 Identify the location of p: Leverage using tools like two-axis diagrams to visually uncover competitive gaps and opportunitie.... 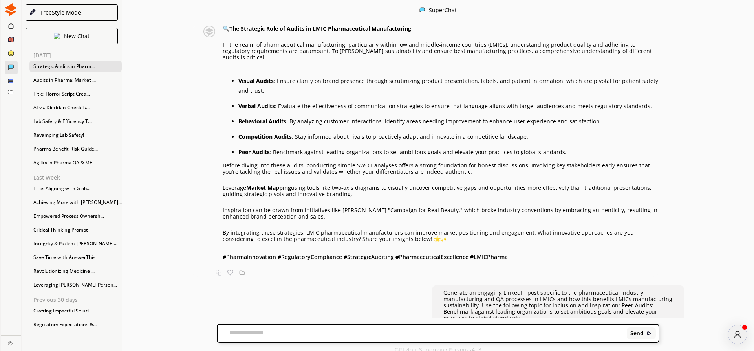
(441, 191).